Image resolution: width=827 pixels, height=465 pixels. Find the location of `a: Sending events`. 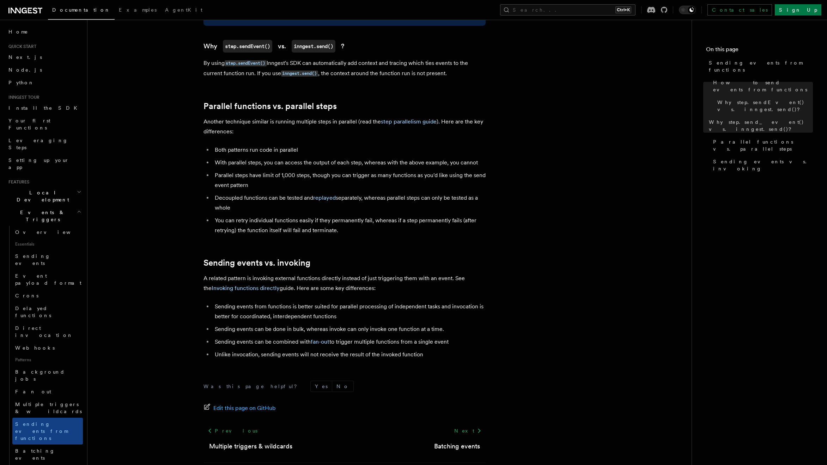

a: Sending events is located at coordinates (48, 259).